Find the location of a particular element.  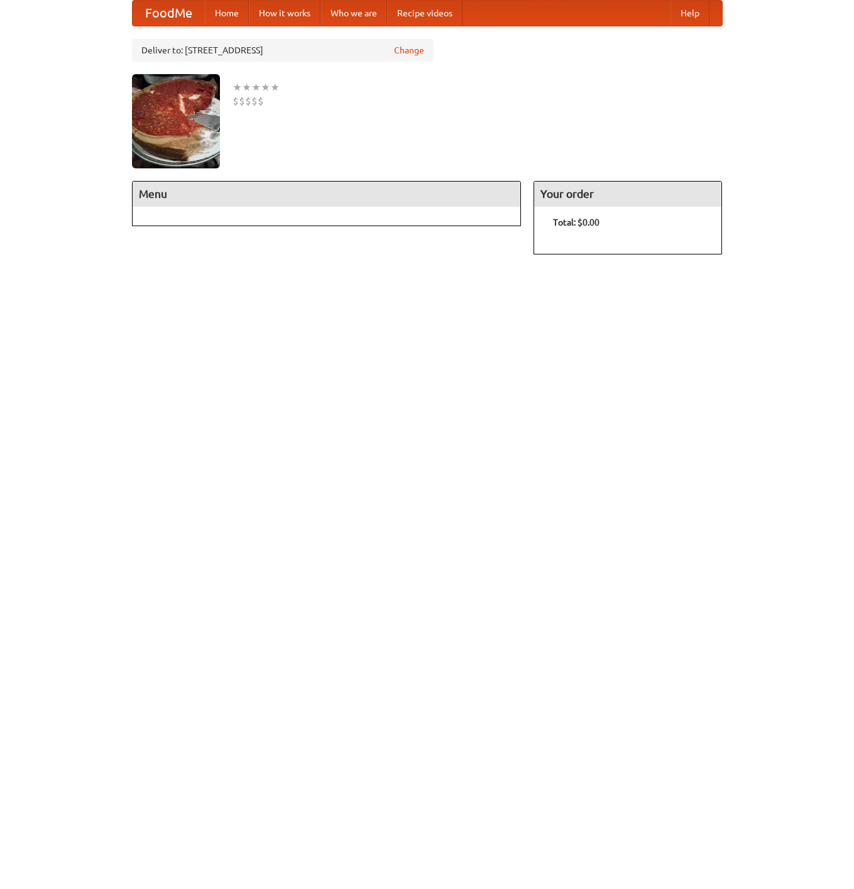

a: Home is located at coordinates (227, 13).